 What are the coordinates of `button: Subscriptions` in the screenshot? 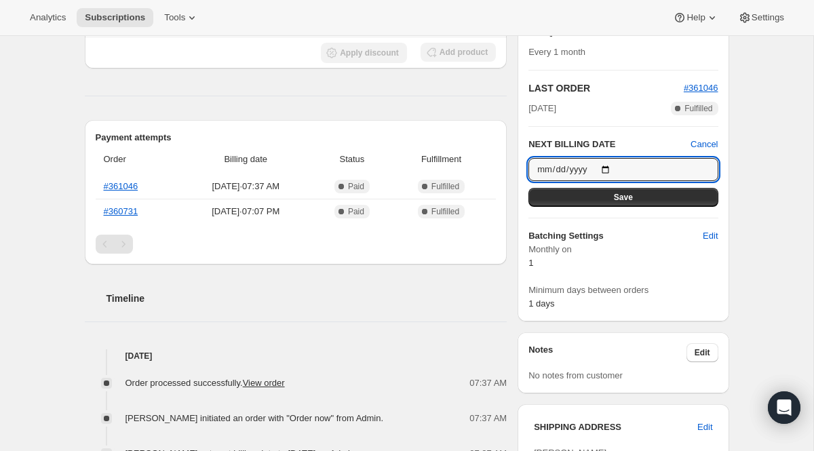 It's located at (115, 18).